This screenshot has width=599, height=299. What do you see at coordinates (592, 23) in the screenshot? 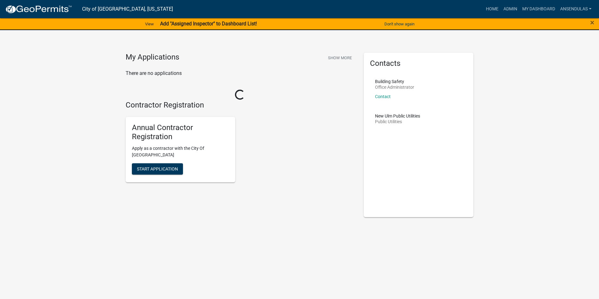
I see `button: Close` at bounding box center [592, 23].